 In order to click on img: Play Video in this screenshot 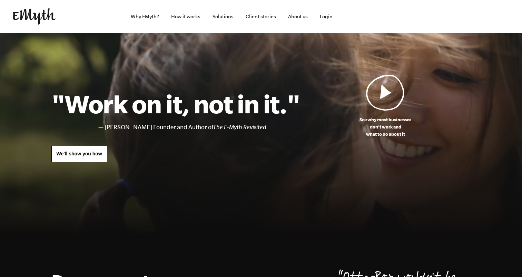, I will do `click(386, 92)`.